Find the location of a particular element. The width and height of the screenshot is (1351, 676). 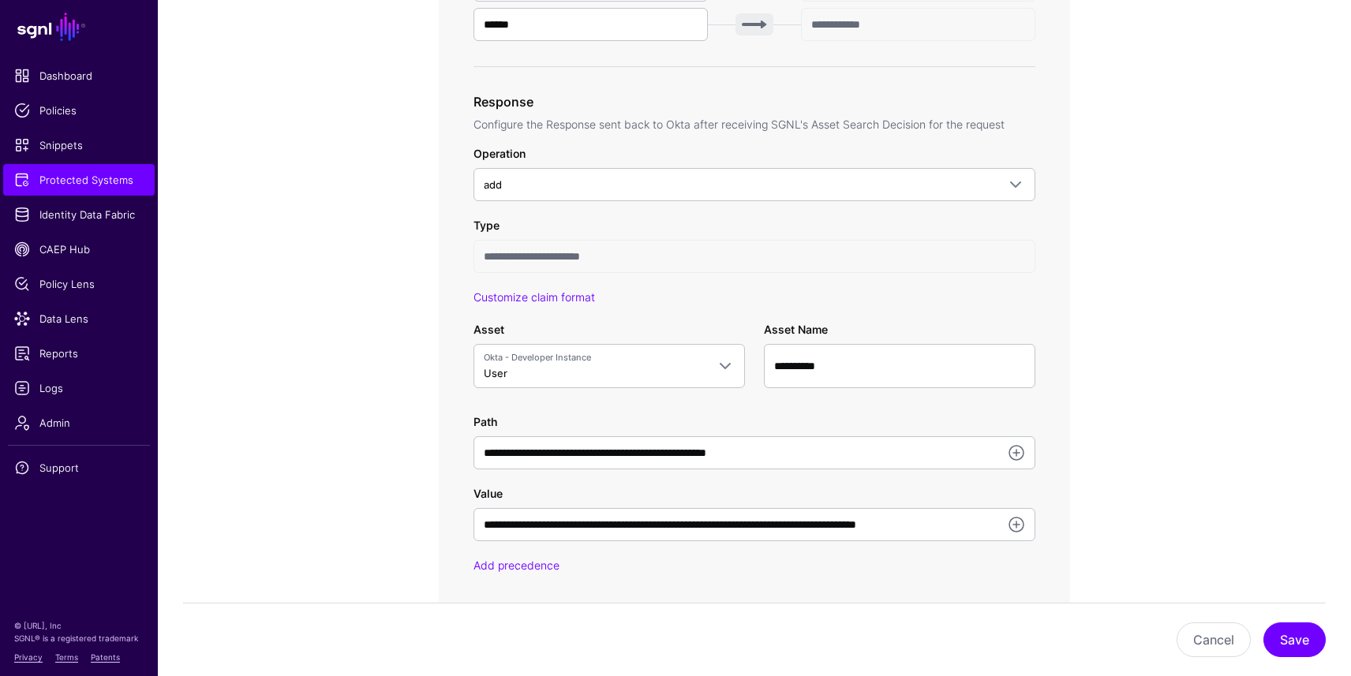

a: Snippets is located at coordinates (79, 145).